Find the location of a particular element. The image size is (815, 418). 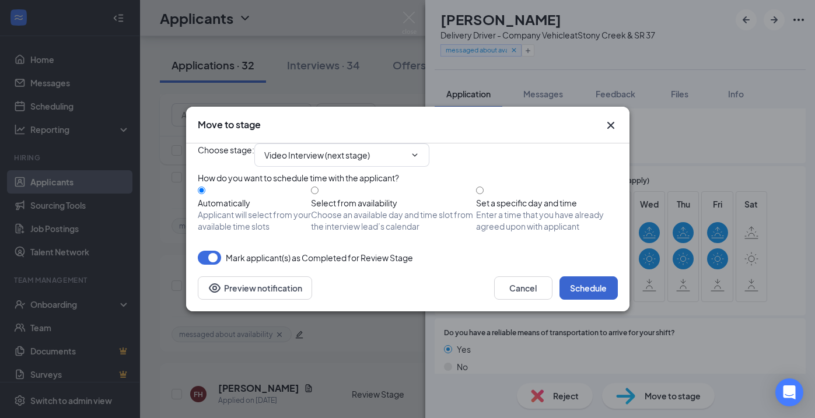

button: Cancel is located at coordinates (523, 288).